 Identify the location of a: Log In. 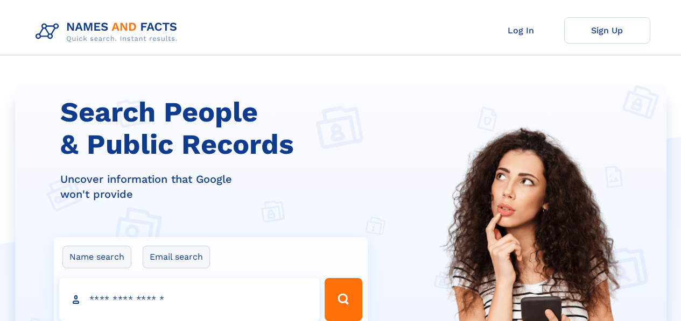
(521, 30).